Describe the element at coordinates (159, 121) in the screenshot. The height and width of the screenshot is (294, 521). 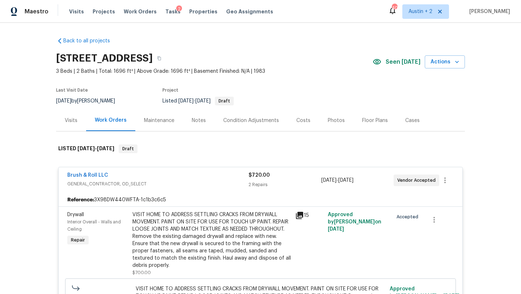
I see `div: Maintenance` at that location.